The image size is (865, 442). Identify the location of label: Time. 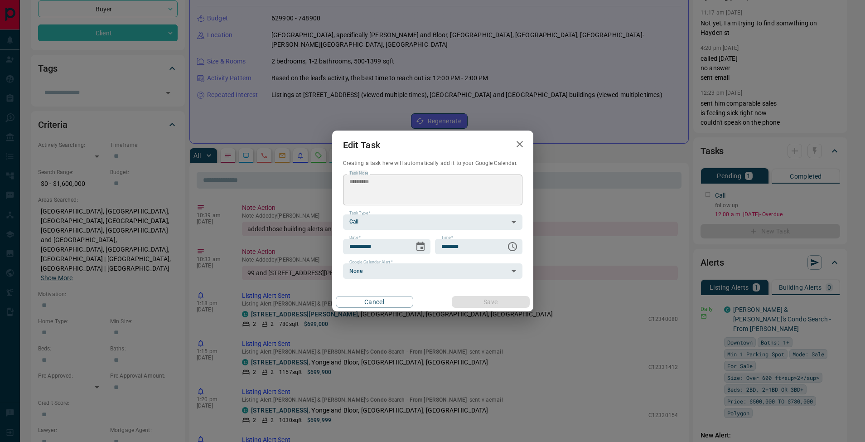
(447, 238).